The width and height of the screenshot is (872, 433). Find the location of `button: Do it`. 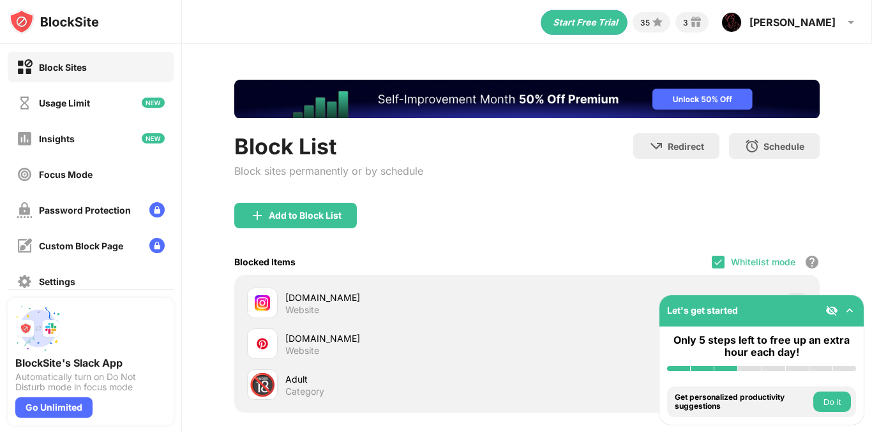

button: Do it is located at coordinates (831, 402).